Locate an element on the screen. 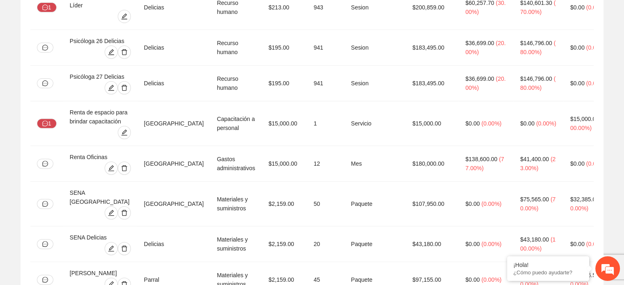  span: $41,400.00 is located at coordinates (535, 159).